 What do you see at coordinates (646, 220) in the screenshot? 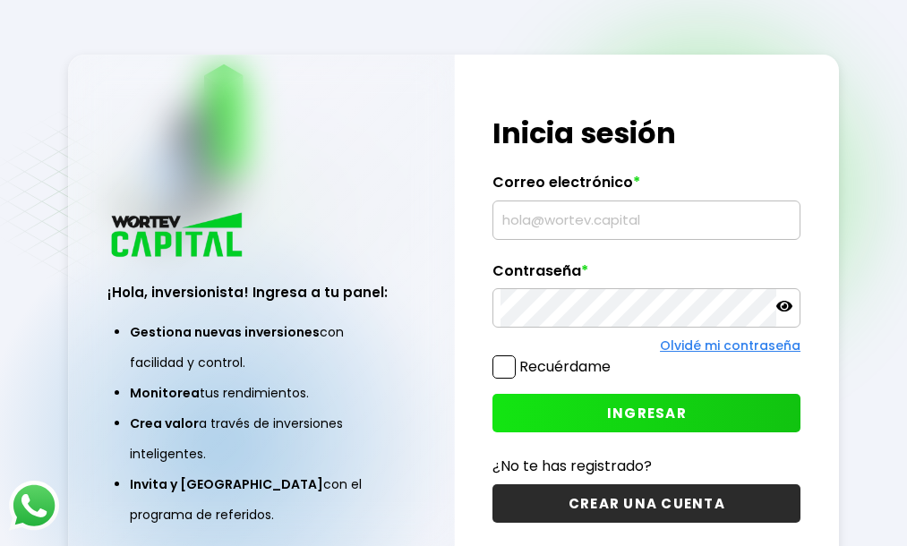
I see `input: hola@wortev.capital` at bounding box center [646, 220].